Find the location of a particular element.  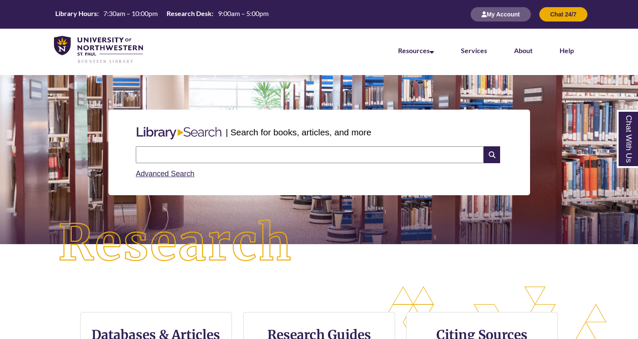

a: Hours Today is located at coordinates (162, 14).